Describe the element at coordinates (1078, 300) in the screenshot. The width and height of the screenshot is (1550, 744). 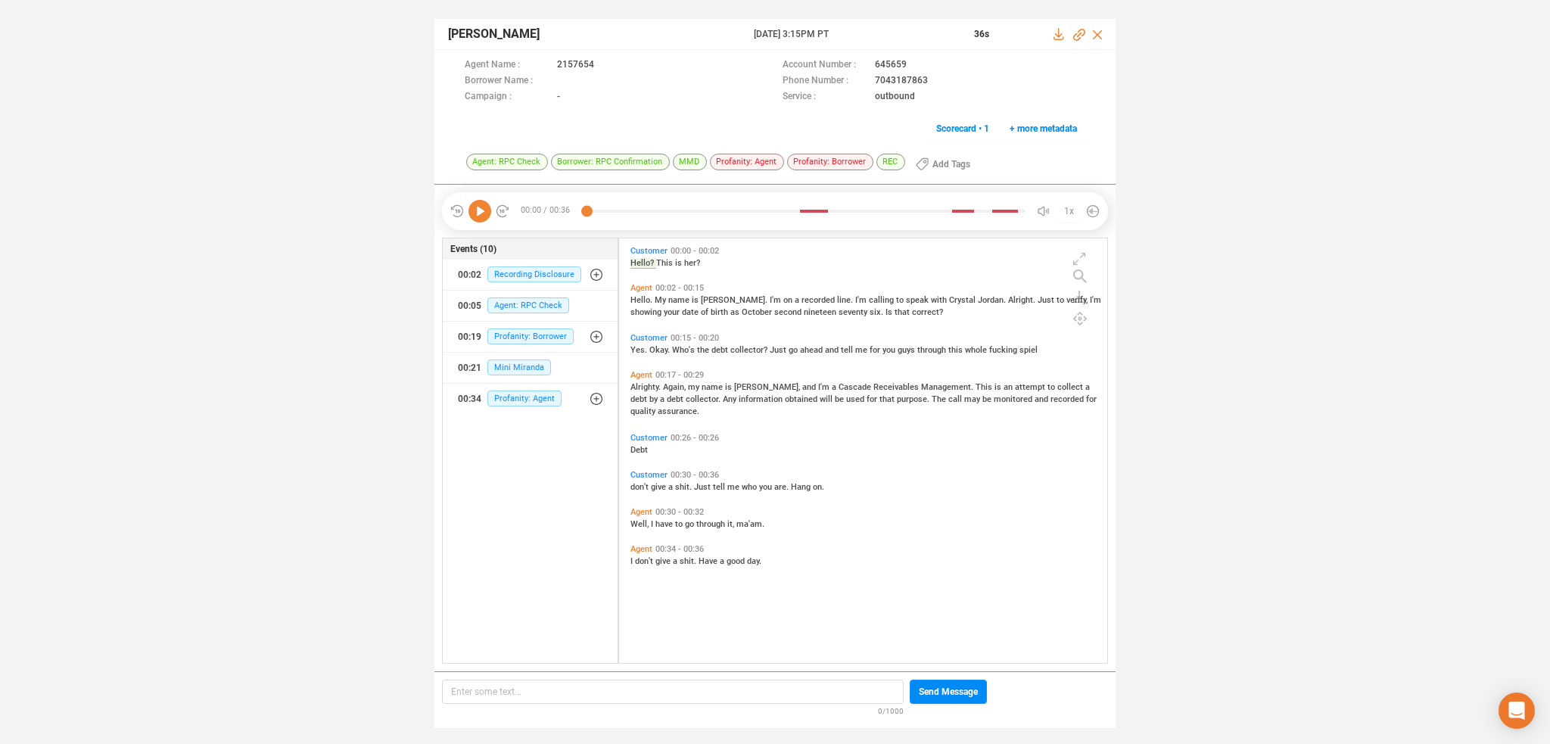
I see `span: verify,` at that location.